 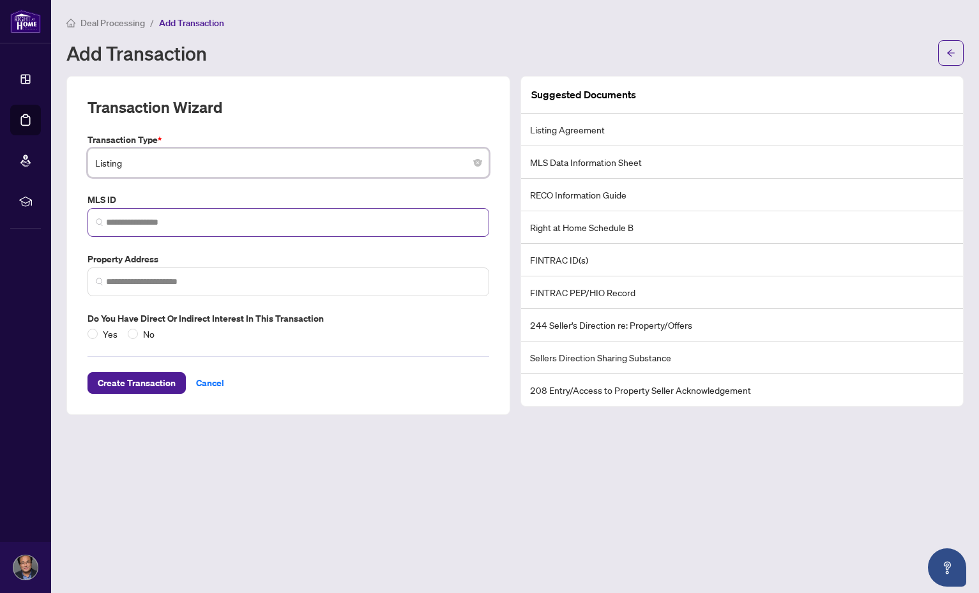 I want to click on label: MLS ID, so click(x=288, y=200).